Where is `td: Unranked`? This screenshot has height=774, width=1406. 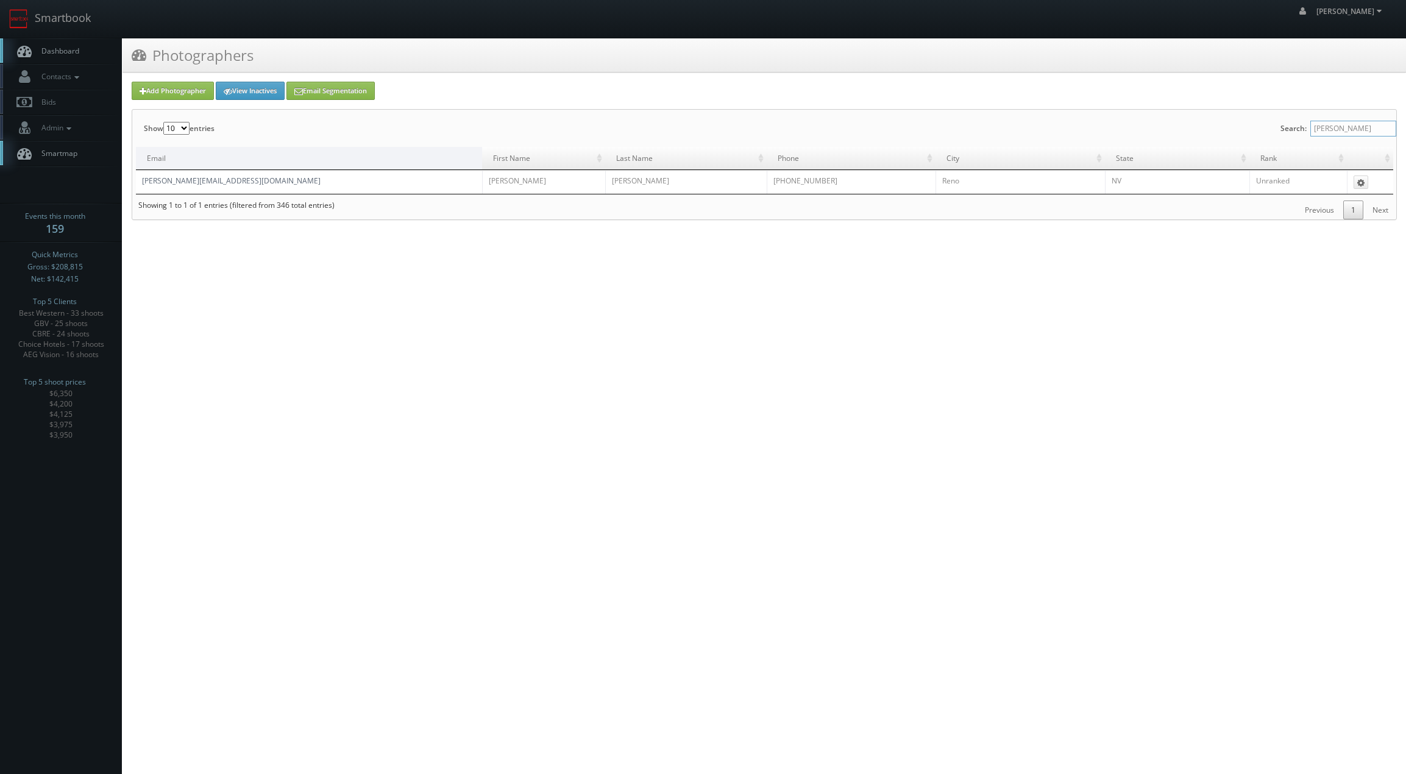
td: Unranked is located at coordinates (1298, 182).